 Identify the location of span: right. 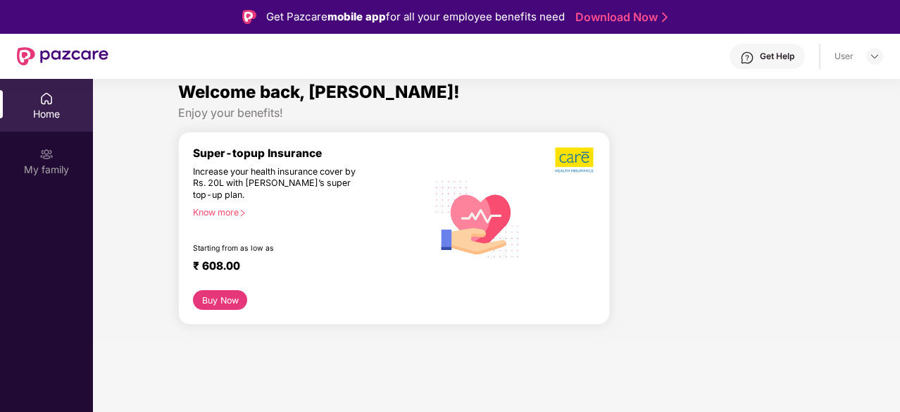
(242, 213).